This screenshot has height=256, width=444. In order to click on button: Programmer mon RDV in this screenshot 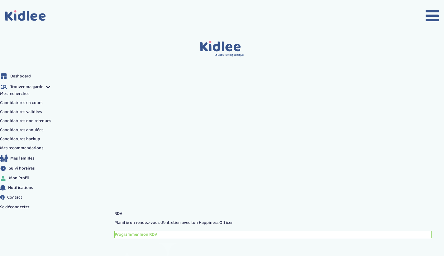, I will do `click(273, 234)`.